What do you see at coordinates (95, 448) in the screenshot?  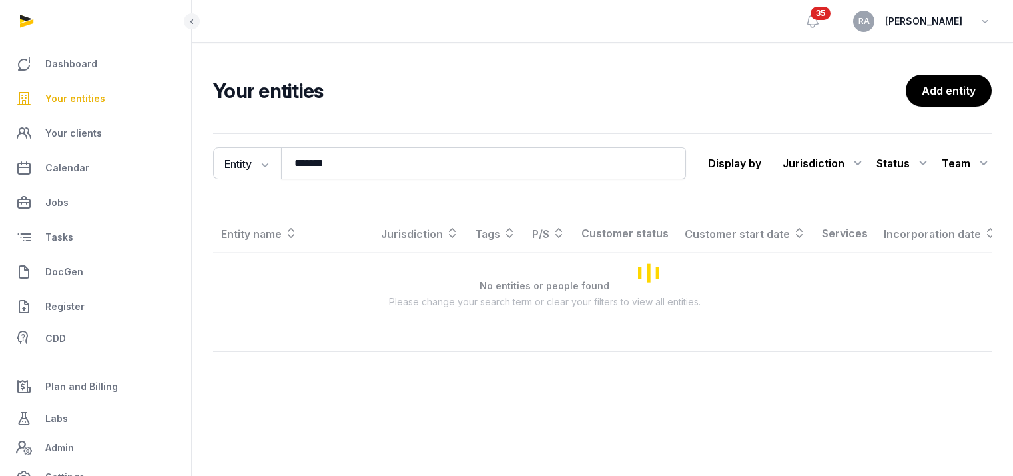 I see `a: Admin` at bounding box center [95, 448].